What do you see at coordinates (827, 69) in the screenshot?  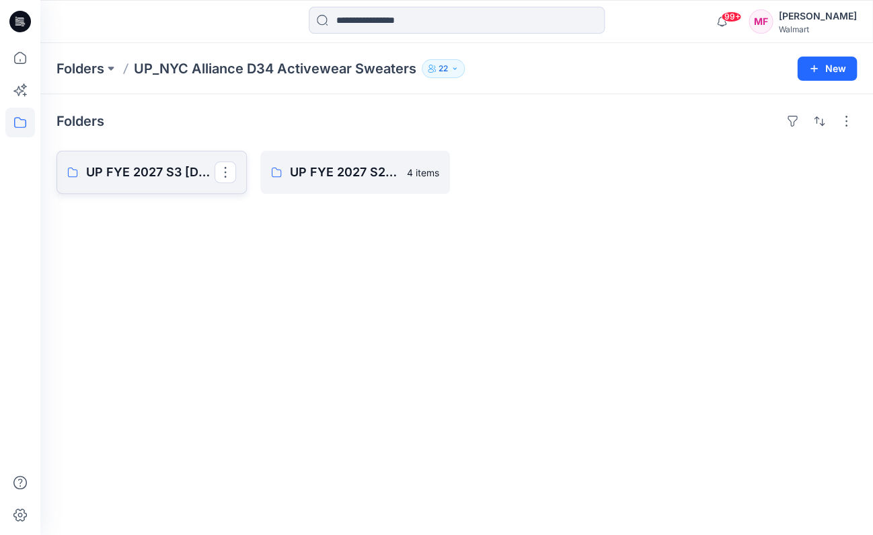 I see `button: New` at bounding box center [827, 69].